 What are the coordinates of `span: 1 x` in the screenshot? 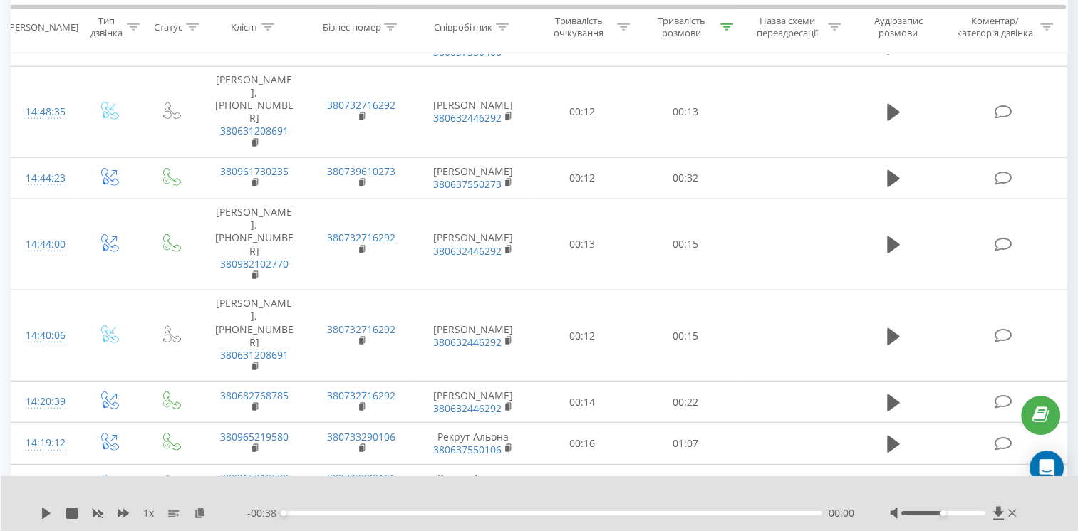 It's located at (148, 514).